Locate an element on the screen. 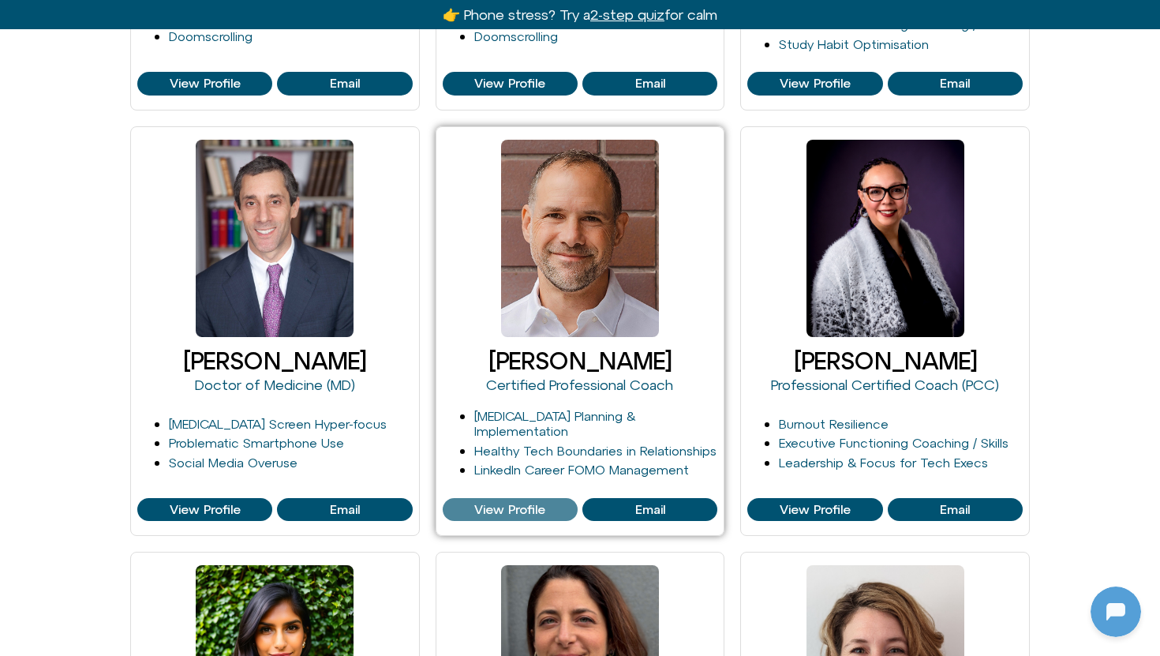  a: 👉 Phone stress? Try a2-step quizfor calm is located at coordinates (580, 14).